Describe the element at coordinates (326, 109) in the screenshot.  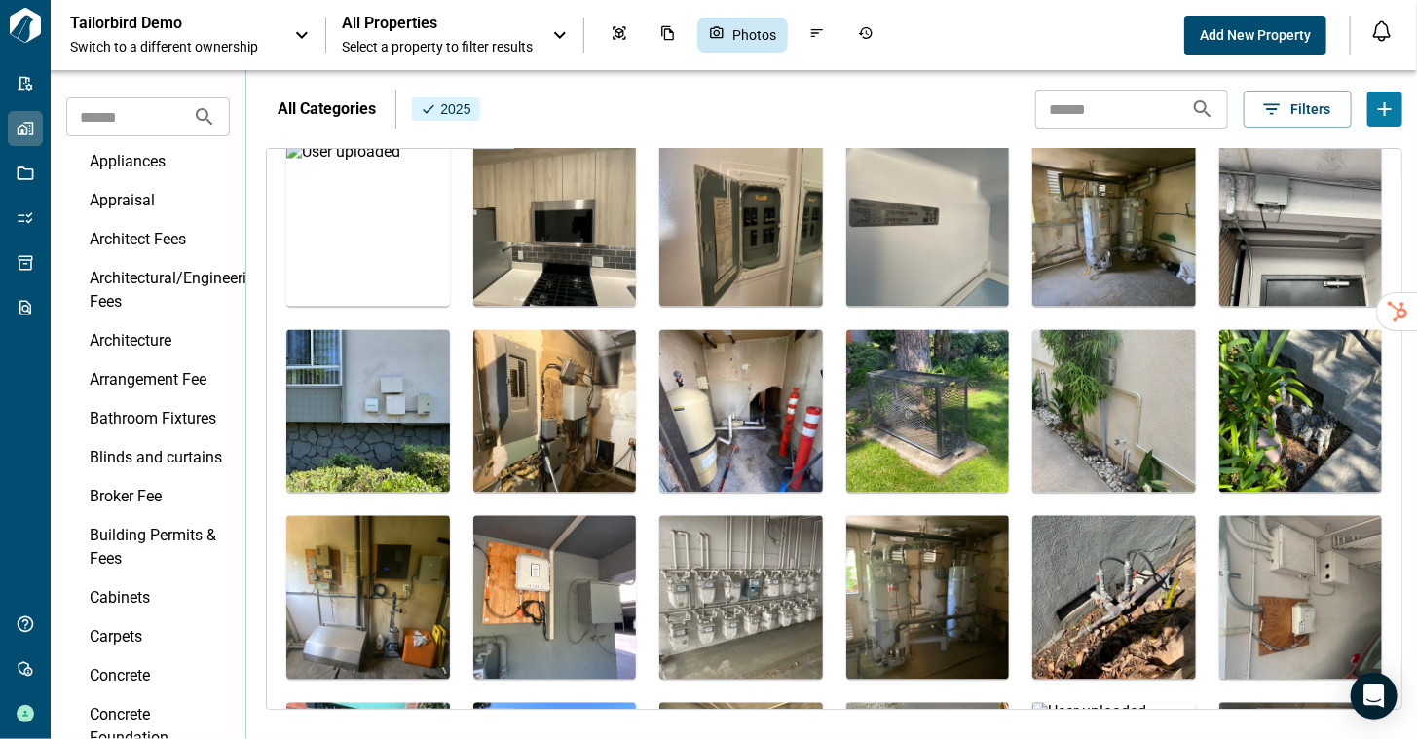
I see `p: All Categories` at that location.